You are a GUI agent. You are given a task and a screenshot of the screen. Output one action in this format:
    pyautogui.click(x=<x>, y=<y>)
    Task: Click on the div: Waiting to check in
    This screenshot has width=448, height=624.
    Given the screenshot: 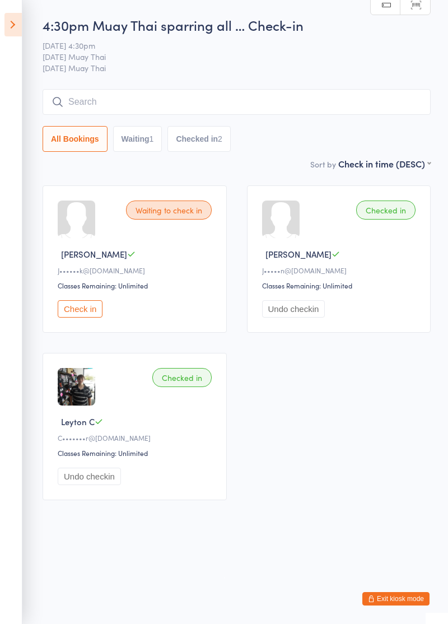 What is the action you would take?
    pyautogui.click(x=169, y=210)
    